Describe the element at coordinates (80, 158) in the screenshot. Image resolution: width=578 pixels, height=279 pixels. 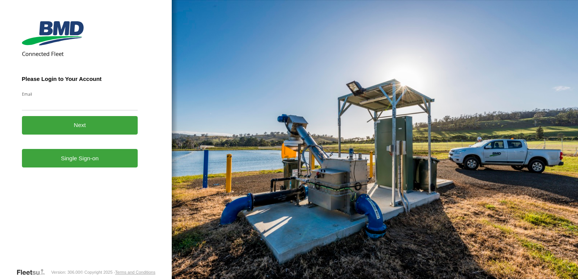
I see `a: Single Sign-on` at that location.